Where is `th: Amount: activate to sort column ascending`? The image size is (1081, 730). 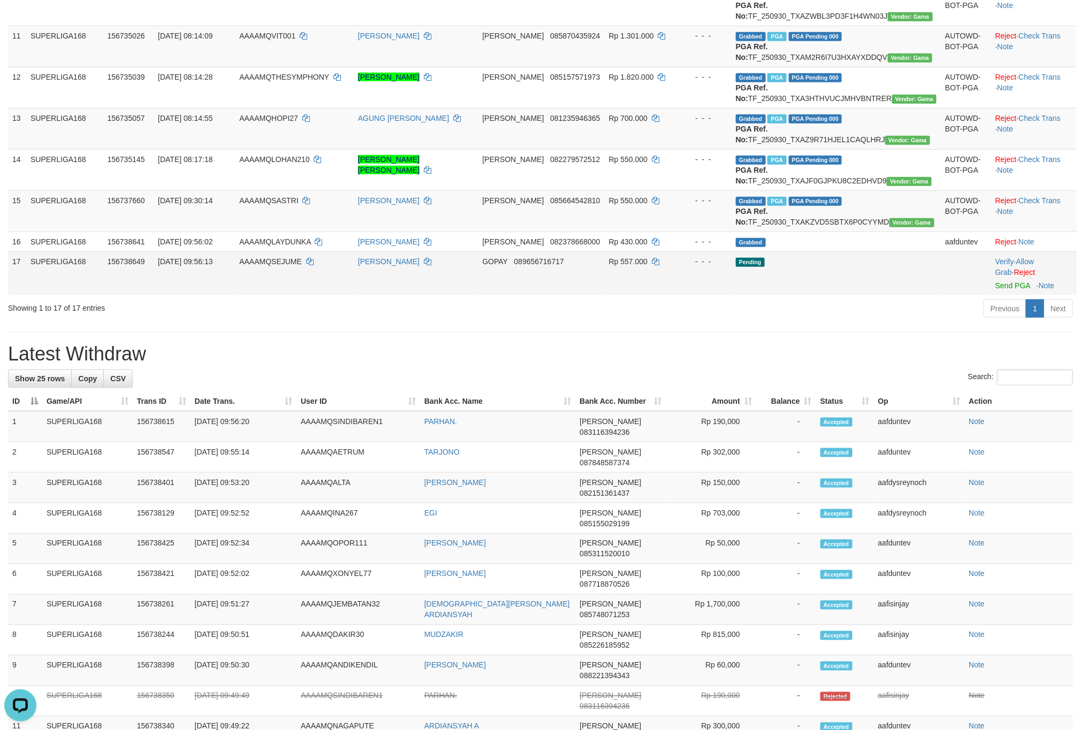 th: Amount: activate to sort column ascending is located at coordinates (710, 401).